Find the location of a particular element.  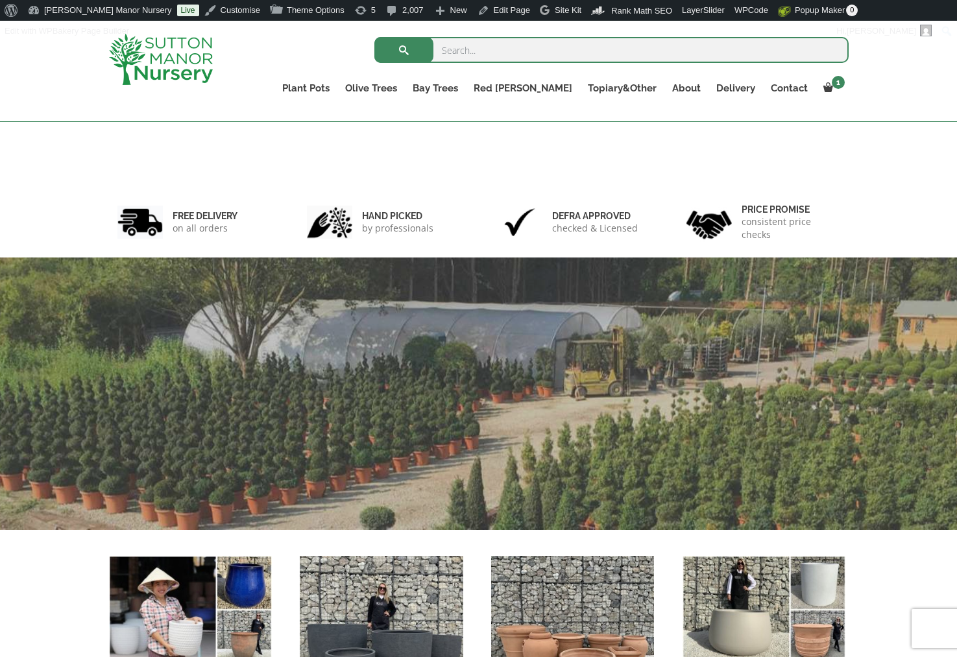

span: Site Kit is located at coordinates (568, 10).